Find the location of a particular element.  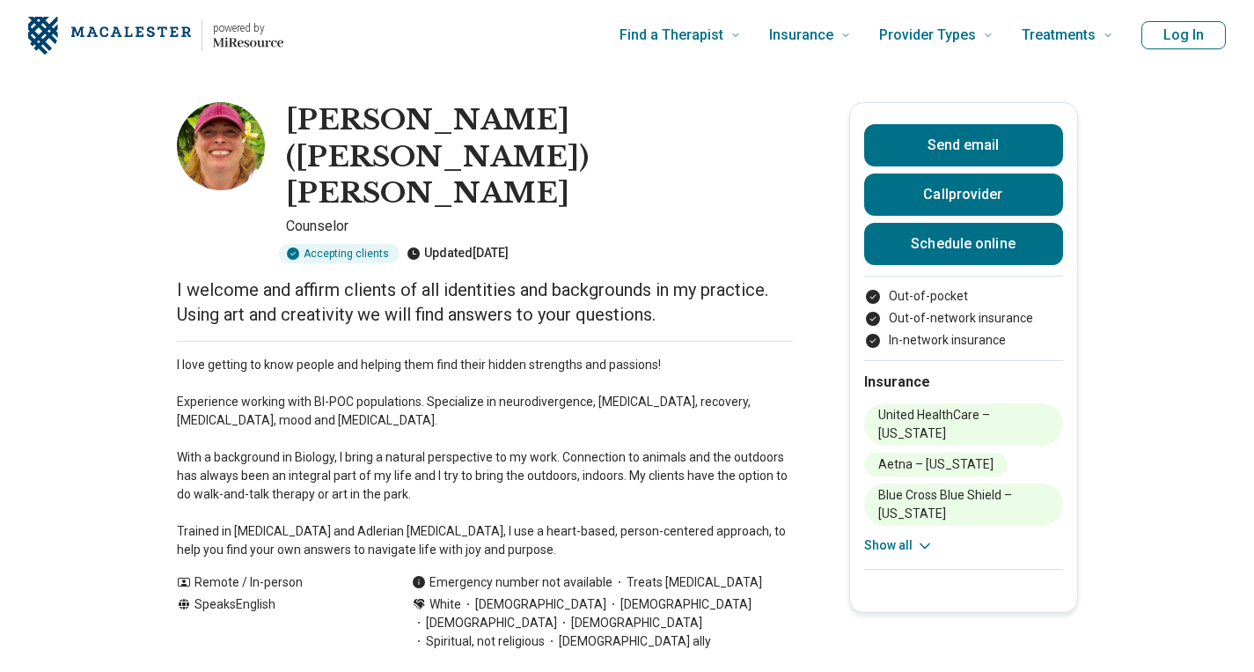

p: powered by is located at coordinates (248, 28).